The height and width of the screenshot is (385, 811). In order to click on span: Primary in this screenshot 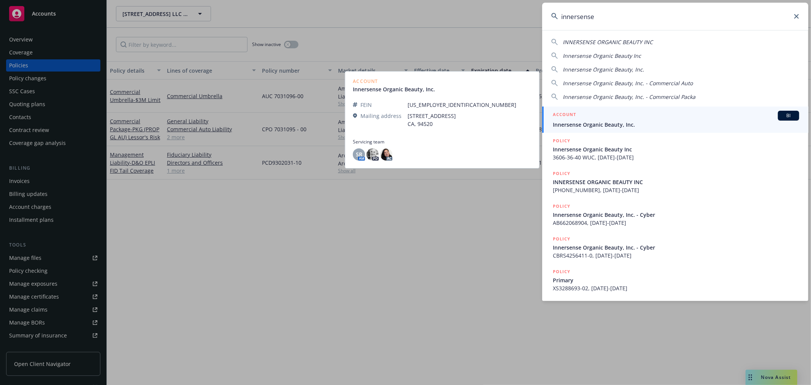, I will do `click(676, 280)`.